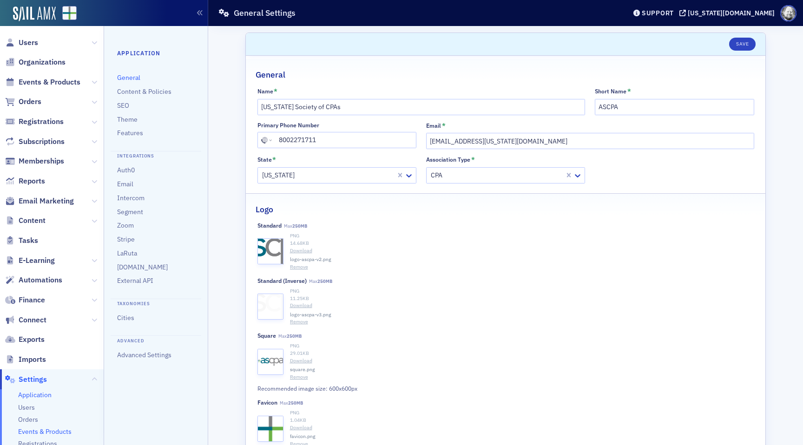 This screenshot has width=803, height=445. What do you see at coordinates (144, 92) in the screenshot?
I see `a: Content & Policies` at bounding box center [144, 92].